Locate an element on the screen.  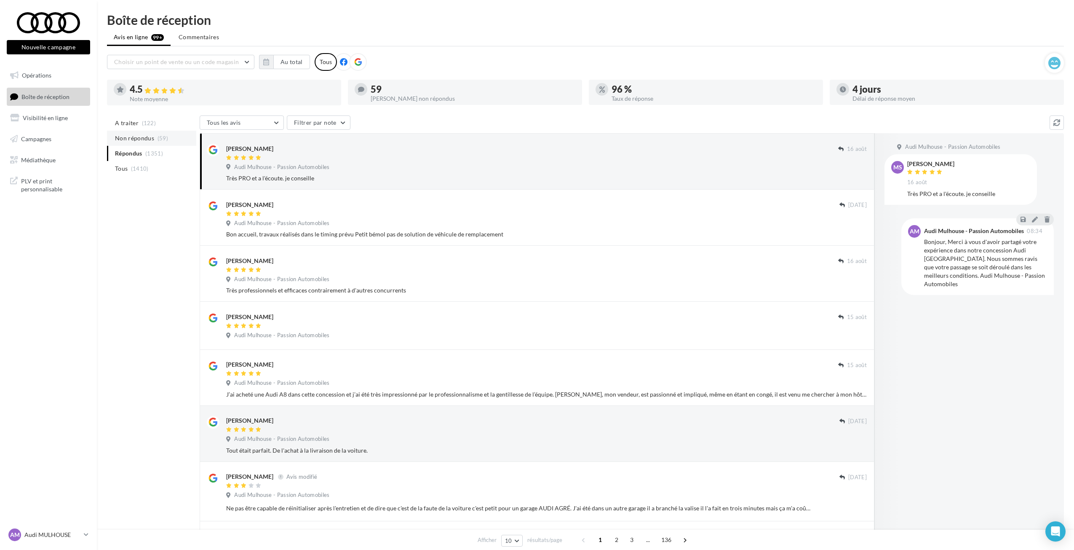
div: Boîte de réception is located at coordinates (586, 20).